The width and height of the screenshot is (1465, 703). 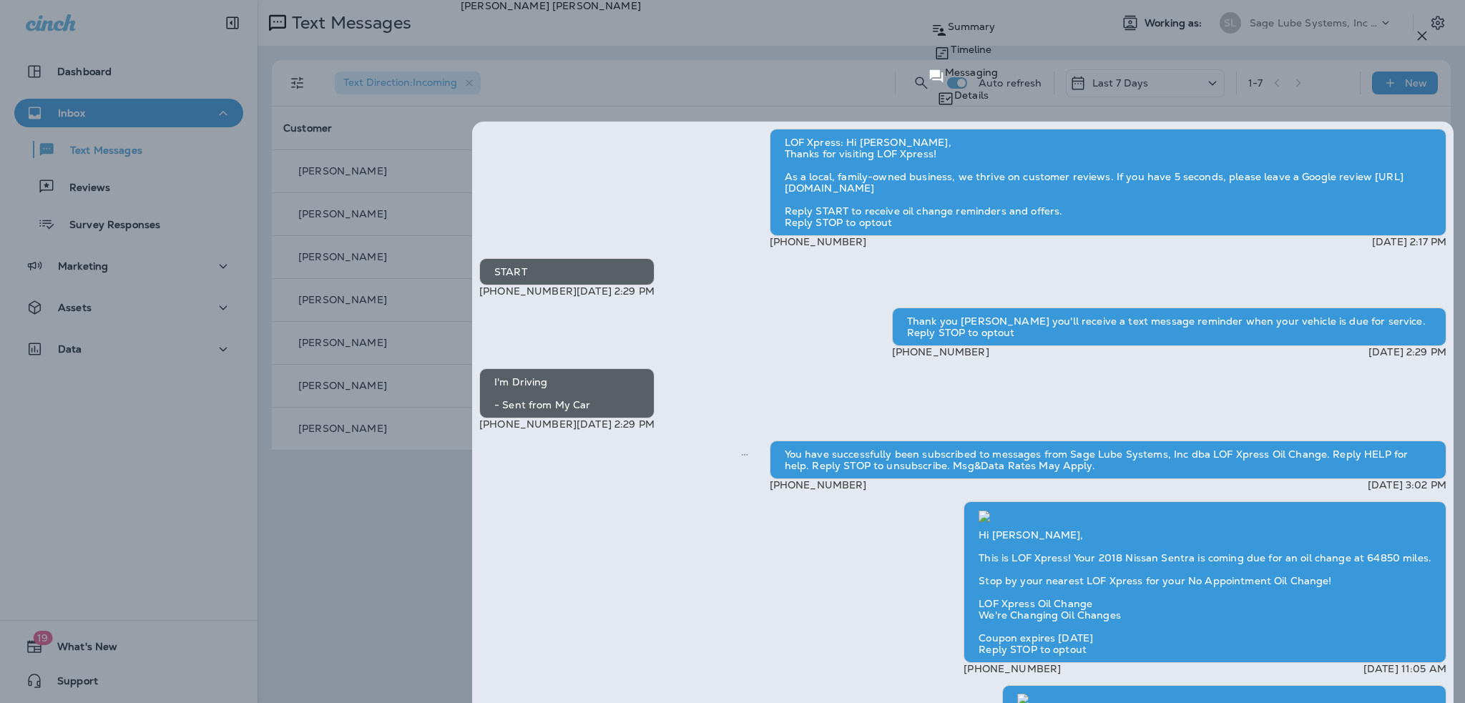 What do you see at coordinates (745, 453) in the screenshot?
I see `span: Sent` at bounding box center [745, 453].